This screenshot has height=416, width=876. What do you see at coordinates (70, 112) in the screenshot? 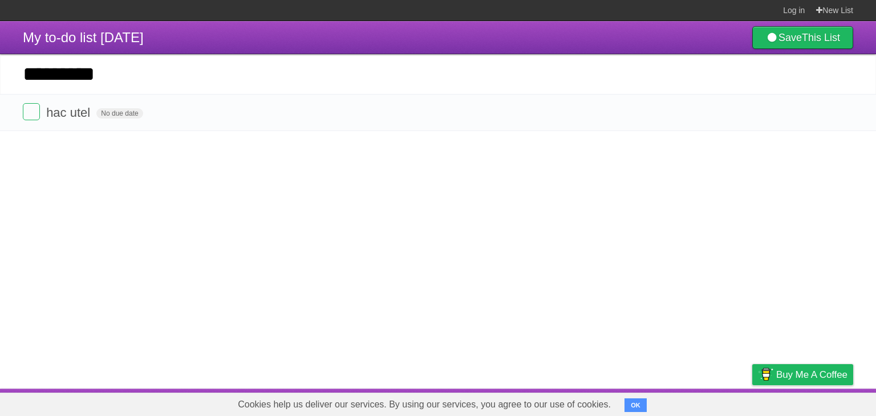
I see `span: hac utel` at bounding box center [70, 112].